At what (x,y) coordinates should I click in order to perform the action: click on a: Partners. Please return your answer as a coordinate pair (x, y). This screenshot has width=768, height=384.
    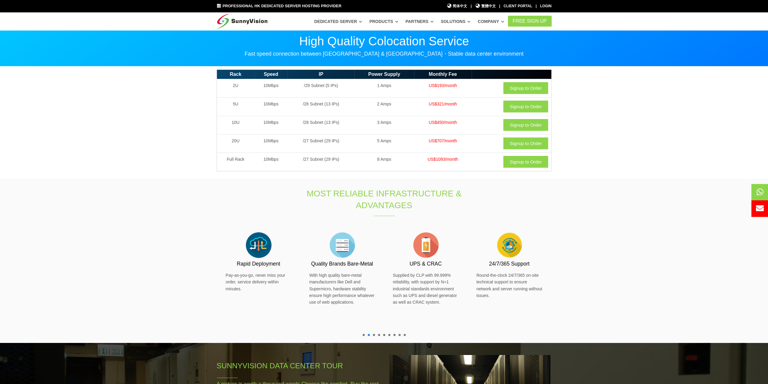
    Looking at the image, I should click on (419, 21).